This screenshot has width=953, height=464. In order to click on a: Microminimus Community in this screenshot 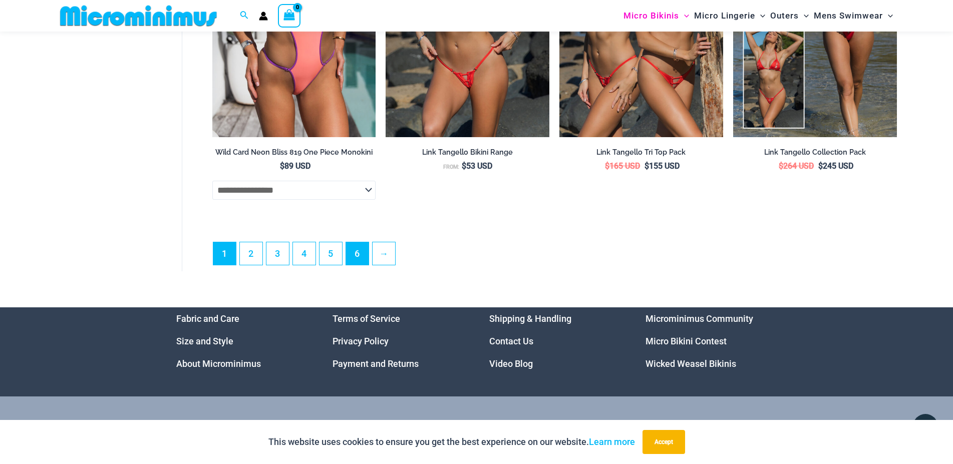, I will do `click(699, 318)`.